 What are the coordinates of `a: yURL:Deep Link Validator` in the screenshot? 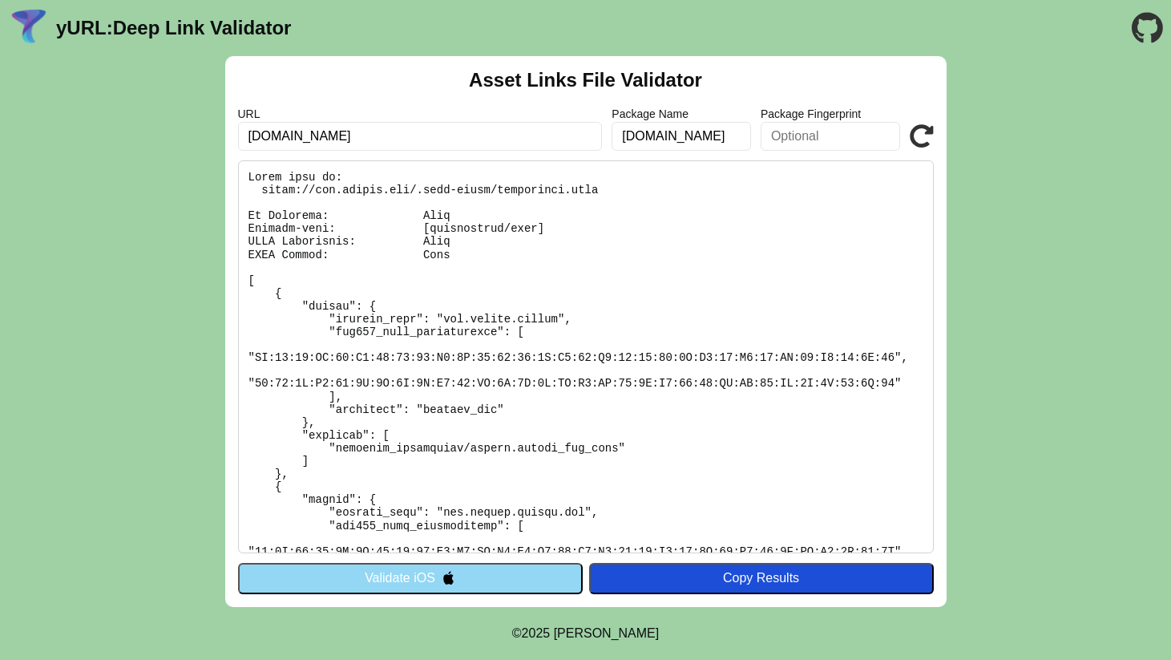 It's located at (173, 28).